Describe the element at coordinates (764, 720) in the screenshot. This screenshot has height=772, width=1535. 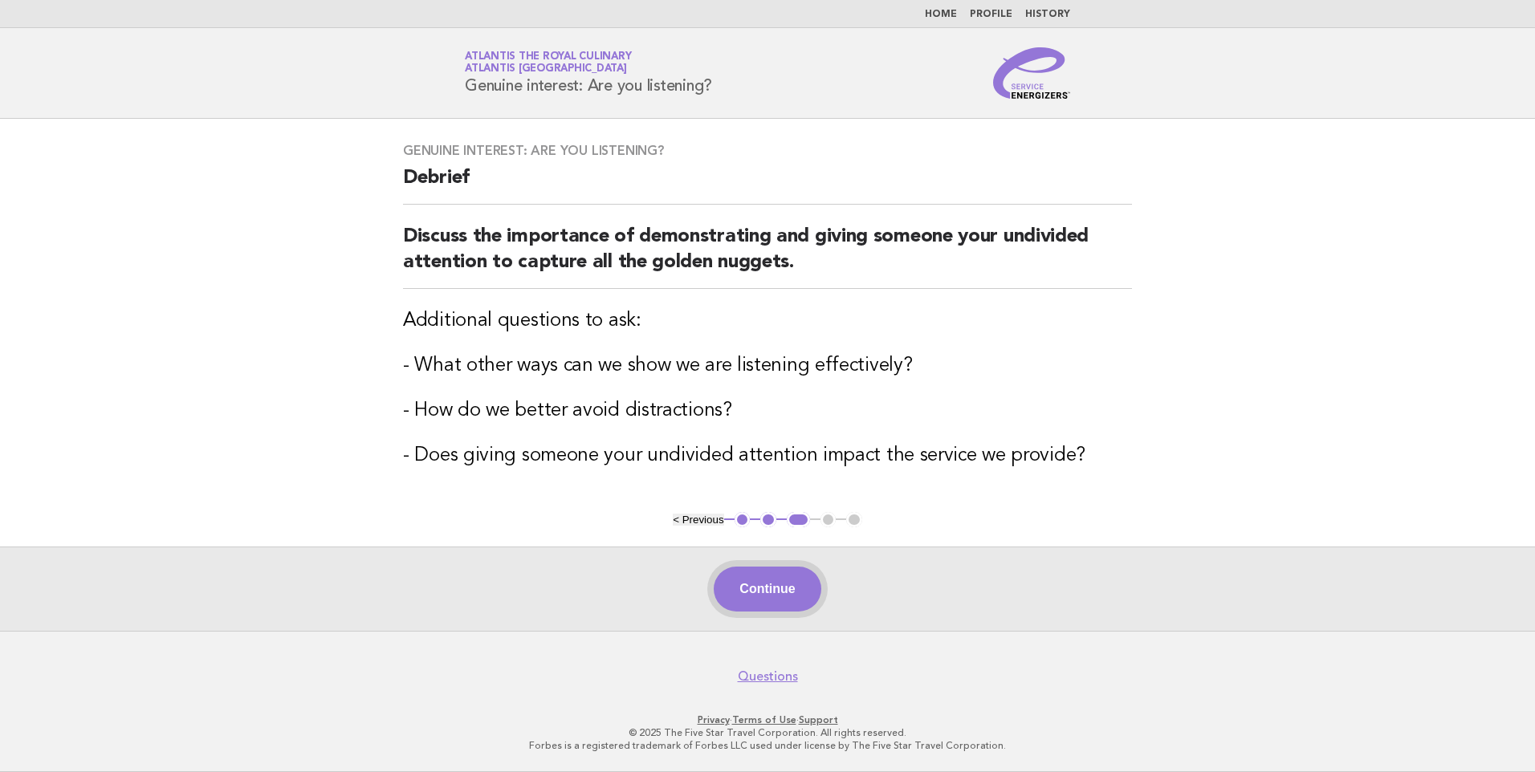
I see `a: Terms of Use` at that location.